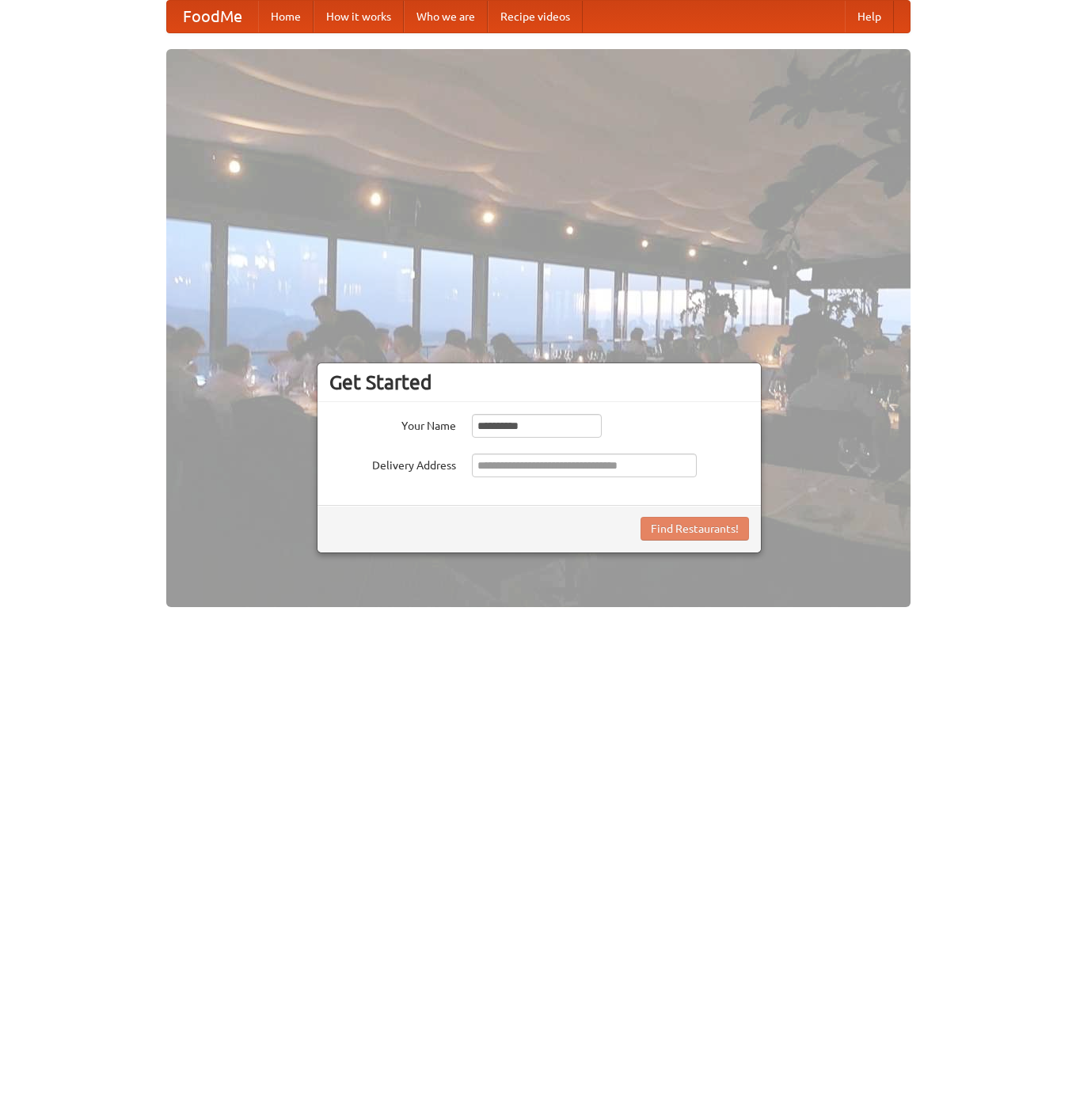  Describe the element at coordinates (535, 17) in the screenshot. I see `a: Recipe videos` at that location.